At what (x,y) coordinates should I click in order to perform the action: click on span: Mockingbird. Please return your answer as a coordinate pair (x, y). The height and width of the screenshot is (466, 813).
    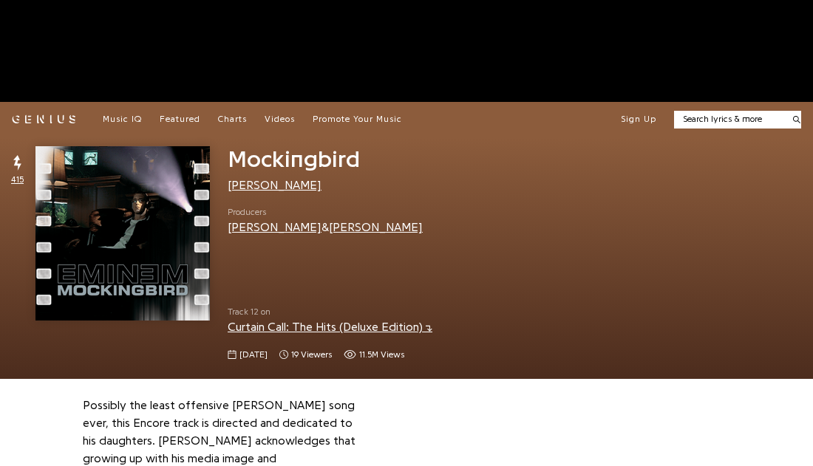
    Looking at the image, I should click on (293, 160).